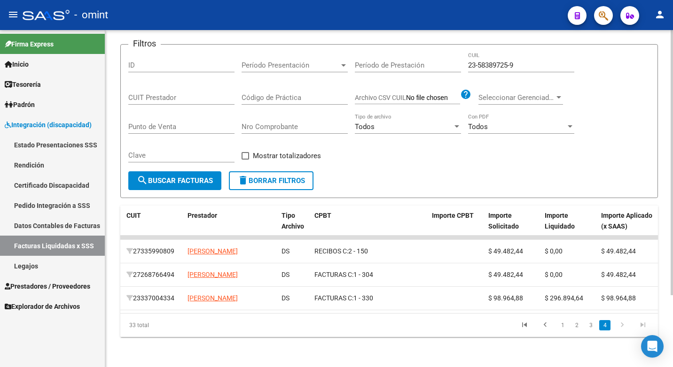  I want to click on datatable-header-cell: Importe Aplicado (x SAAS), so click(628, 226).